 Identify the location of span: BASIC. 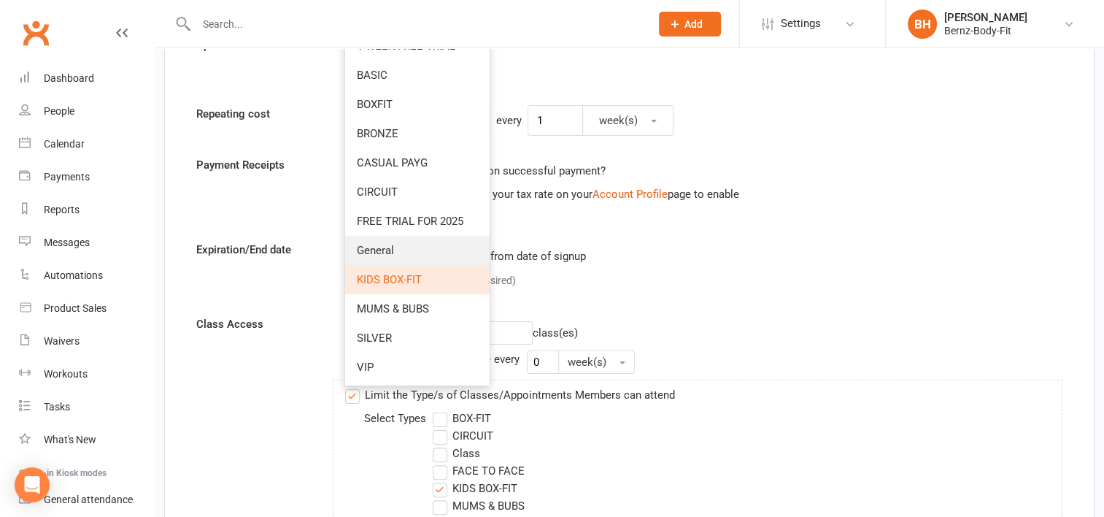
(372, 75).